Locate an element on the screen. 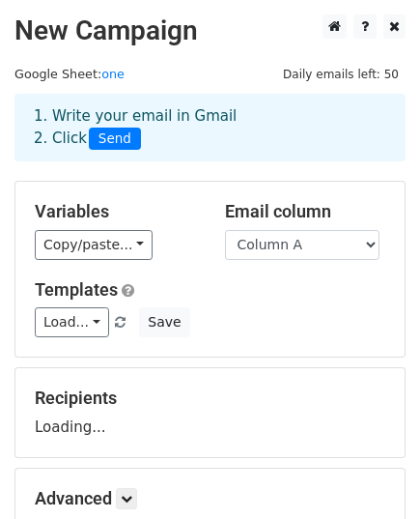  span: Send is located at coordinates (115, 139).